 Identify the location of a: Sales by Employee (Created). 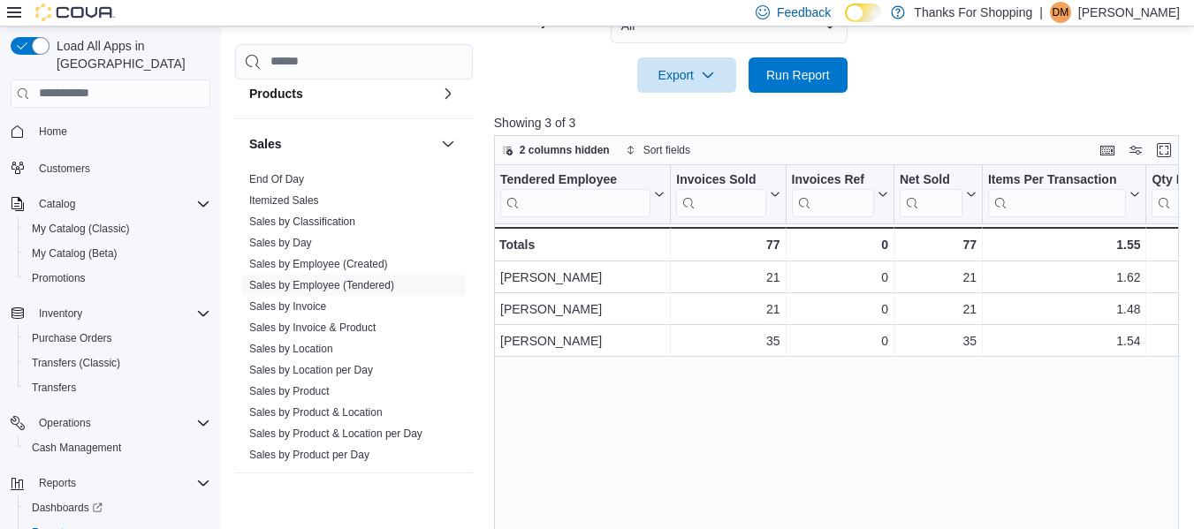
(318, 264).